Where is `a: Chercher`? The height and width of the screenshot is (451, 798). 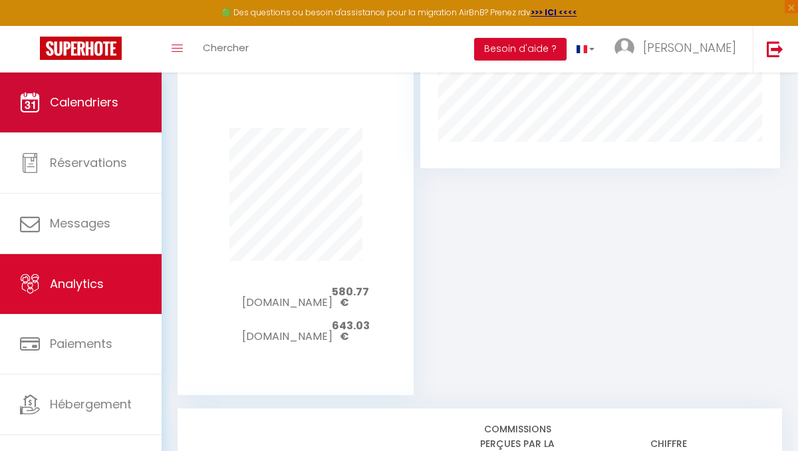
a: Chercher is located at coordinates (225, 49).